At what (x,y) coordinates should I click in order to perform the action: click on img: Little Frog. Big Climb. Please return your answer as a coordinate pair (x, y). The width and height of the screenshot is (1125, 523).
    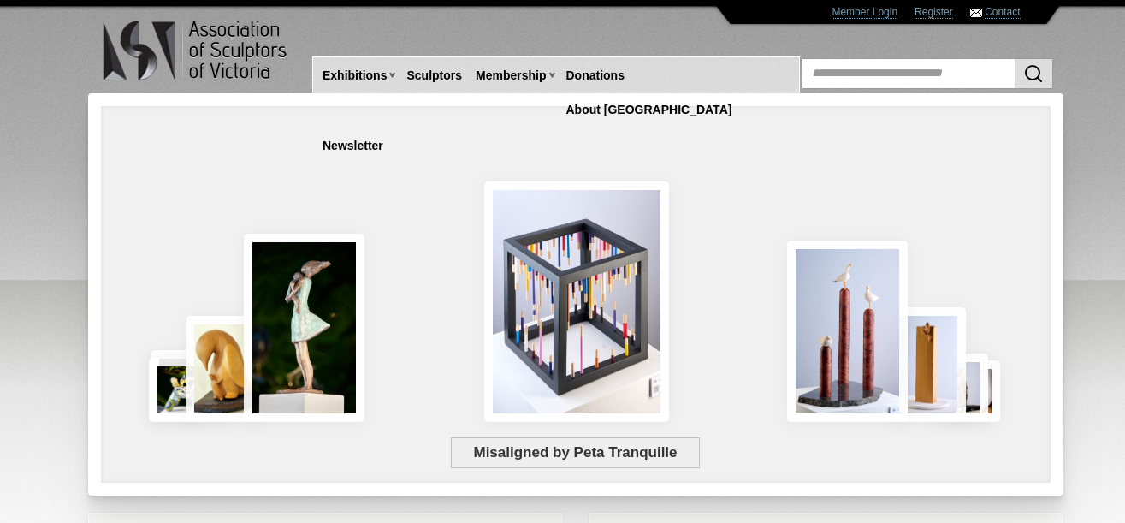
    Looking at the image, I should click on (927, 365).